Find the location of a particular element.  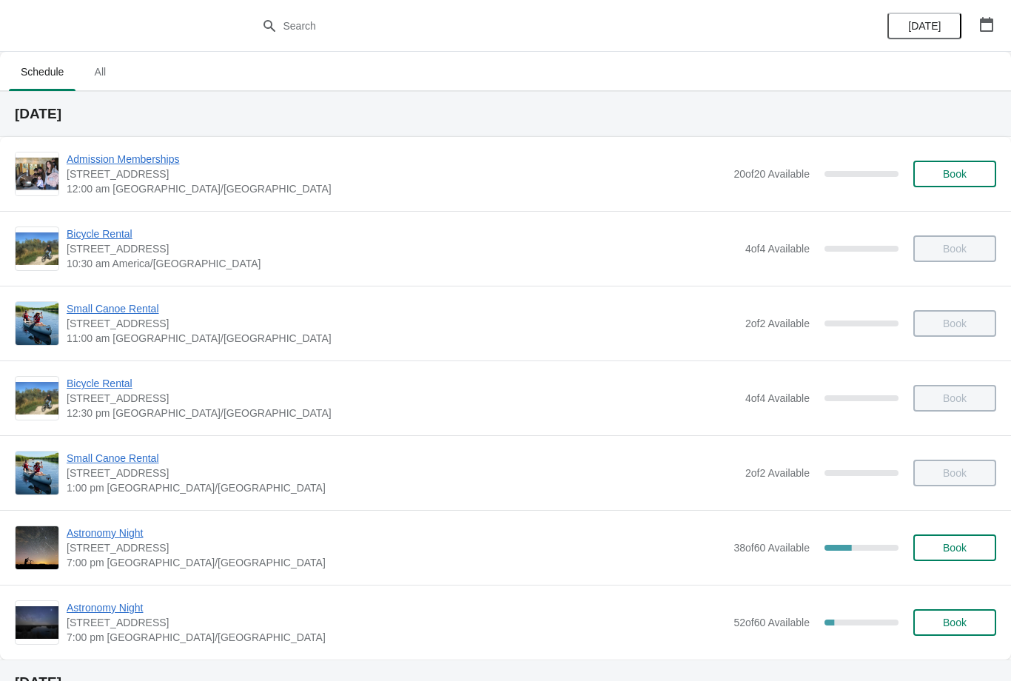

img: Admission Memberships | 1 Snow Goose Bay, Stonewall, MB R0C 2Z0 | 12:00 am America/Winnipeg is located at coordinates (37, 174).